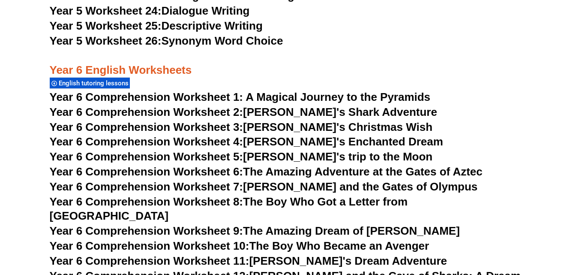  Describe the element at coordinates (105, 41) in the screenshot. I see `span: Year 5 Worksheet 26:` at that location.